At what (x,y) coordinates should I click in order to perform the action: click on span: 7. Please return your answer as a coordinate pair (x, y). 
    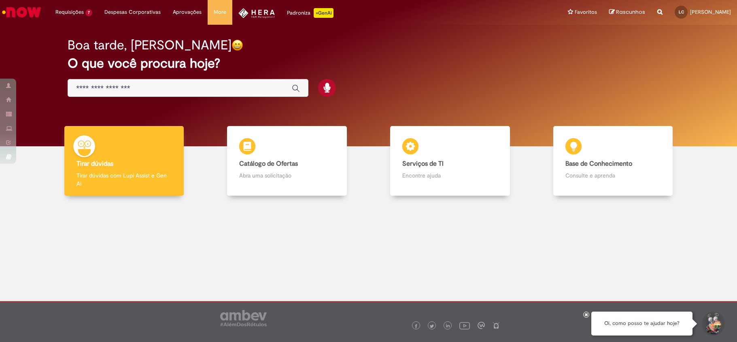
    Looking at the image, I should click on (89, 13).